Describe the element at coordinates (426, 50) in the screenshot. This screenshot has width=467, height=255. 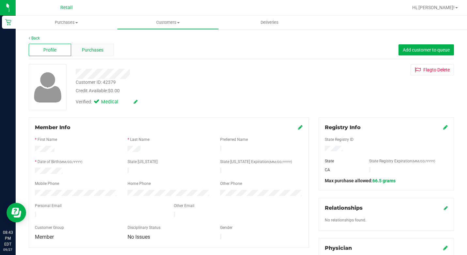
I see `button: Add customer to queue` at that location.